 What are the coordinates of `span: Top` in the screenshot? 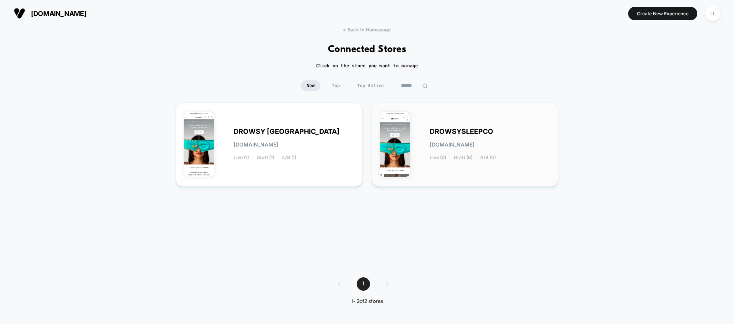 It's located at (336, 86).